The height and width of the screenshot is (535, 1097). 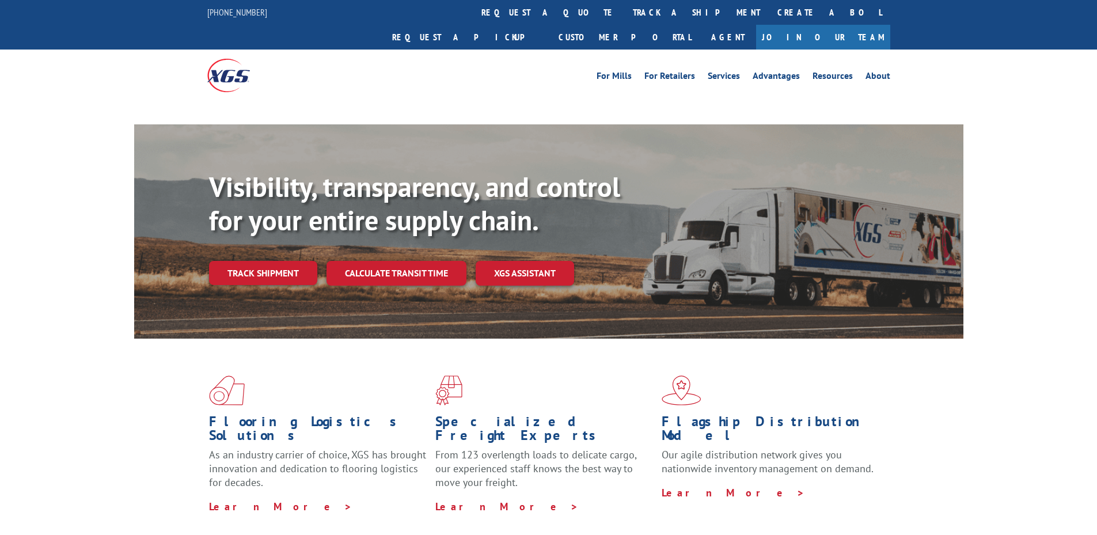 I want to click on a: Agent, so click(x=728, y=37).